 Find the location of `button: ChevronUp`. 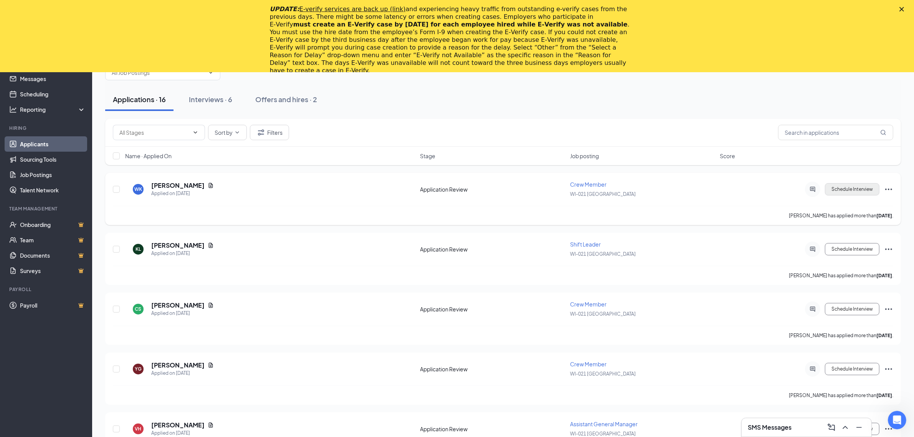

button: ChevronUp is located at coordinates (845, 427).